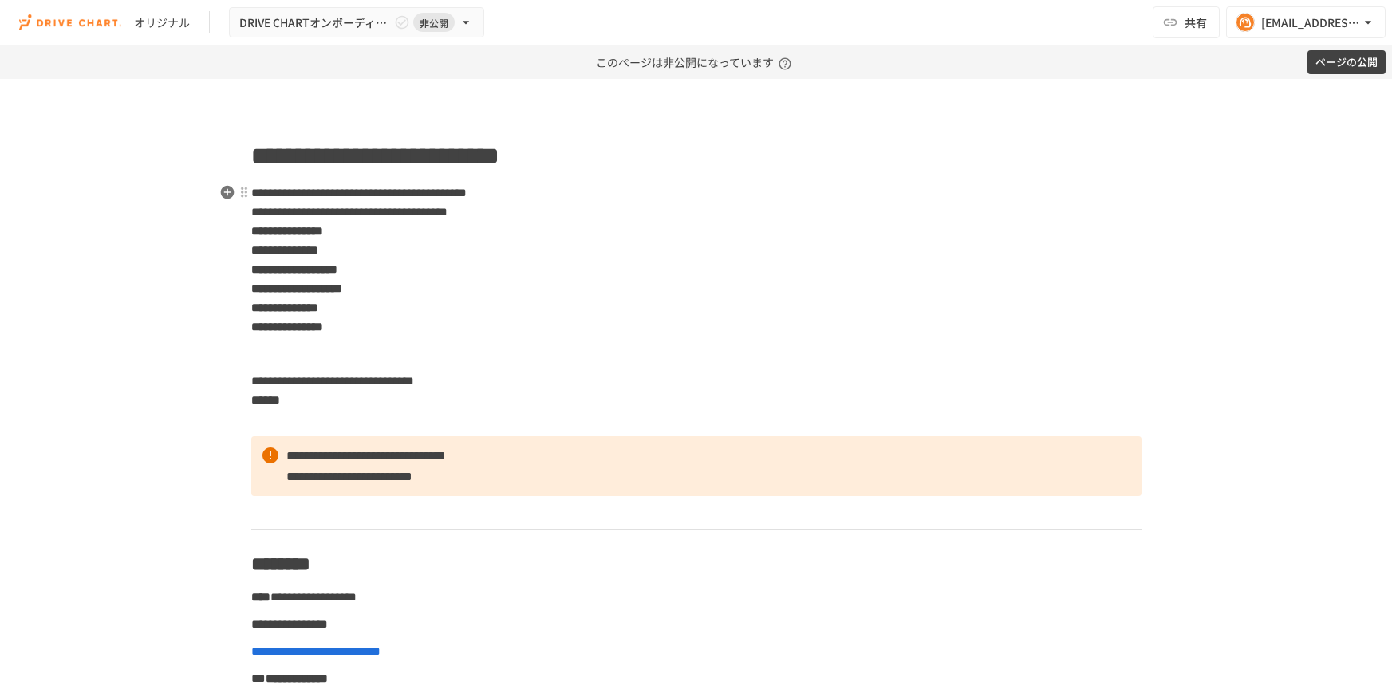 The width and height of the screenshot is (1392, 685). What do you see at coordinates (1186, 22) in the screenshot?
I see `button: 共有` at bounding box center [1186, 22].